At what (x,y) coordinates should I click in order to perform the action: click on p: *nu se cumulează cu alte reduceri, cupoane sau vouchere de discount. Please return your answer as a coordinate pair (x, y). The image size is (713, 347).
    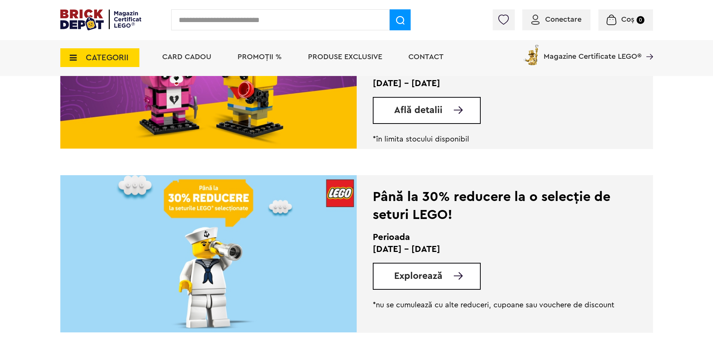
    Looking at the image, I should click on (494, 305).